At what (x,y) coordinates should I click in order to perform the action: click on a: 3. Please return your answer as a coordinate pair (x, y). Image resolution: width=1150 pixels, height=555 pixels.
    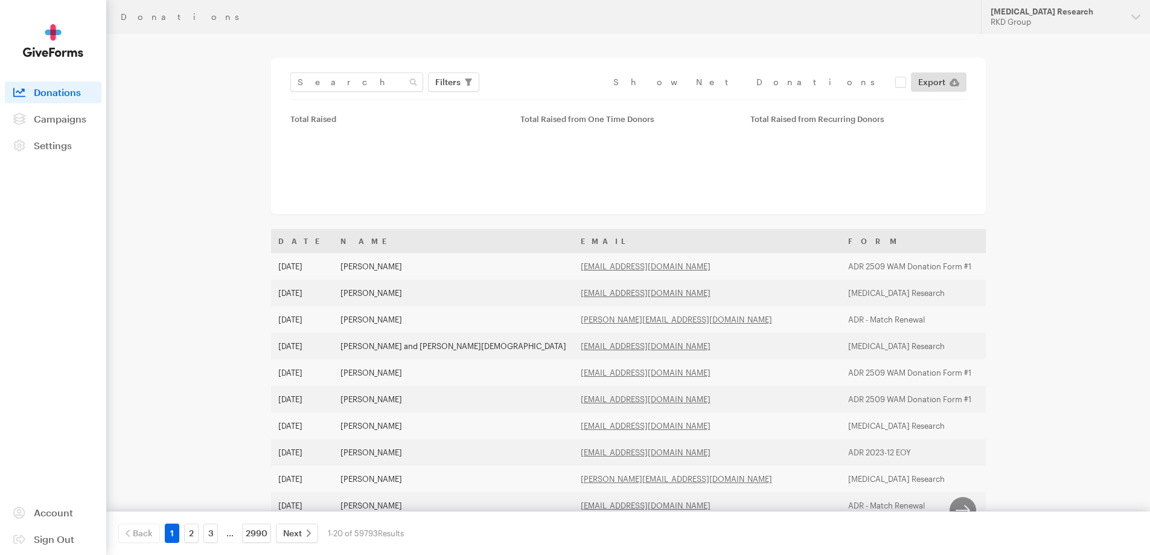
    Looking at the image, I should click on (211, 533).